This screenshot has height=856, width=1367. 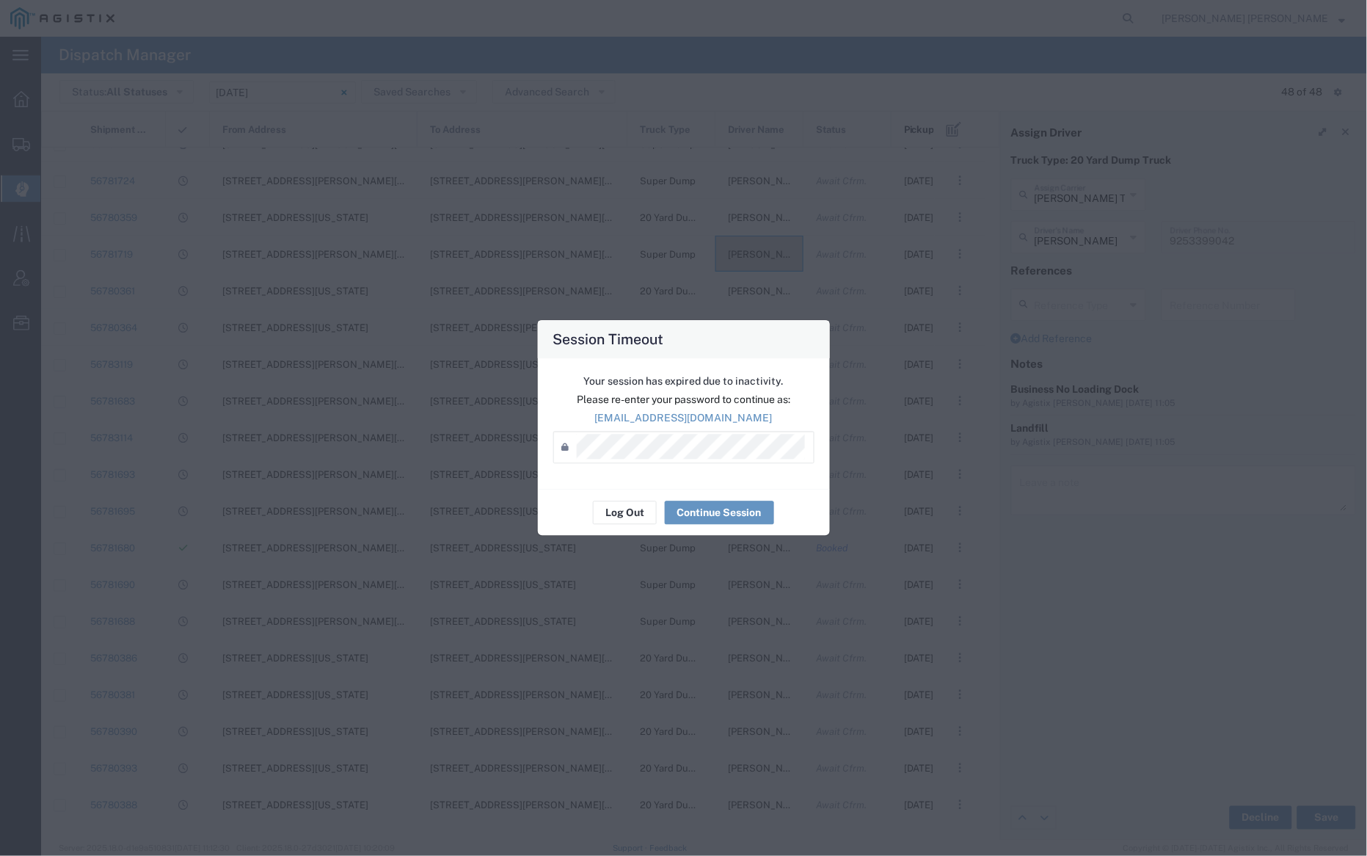 What do you see at coordinates (684, 400) in the screenshot?
I see `p: Please re-enter your password to continue as:` at bounding box center [684, 400].